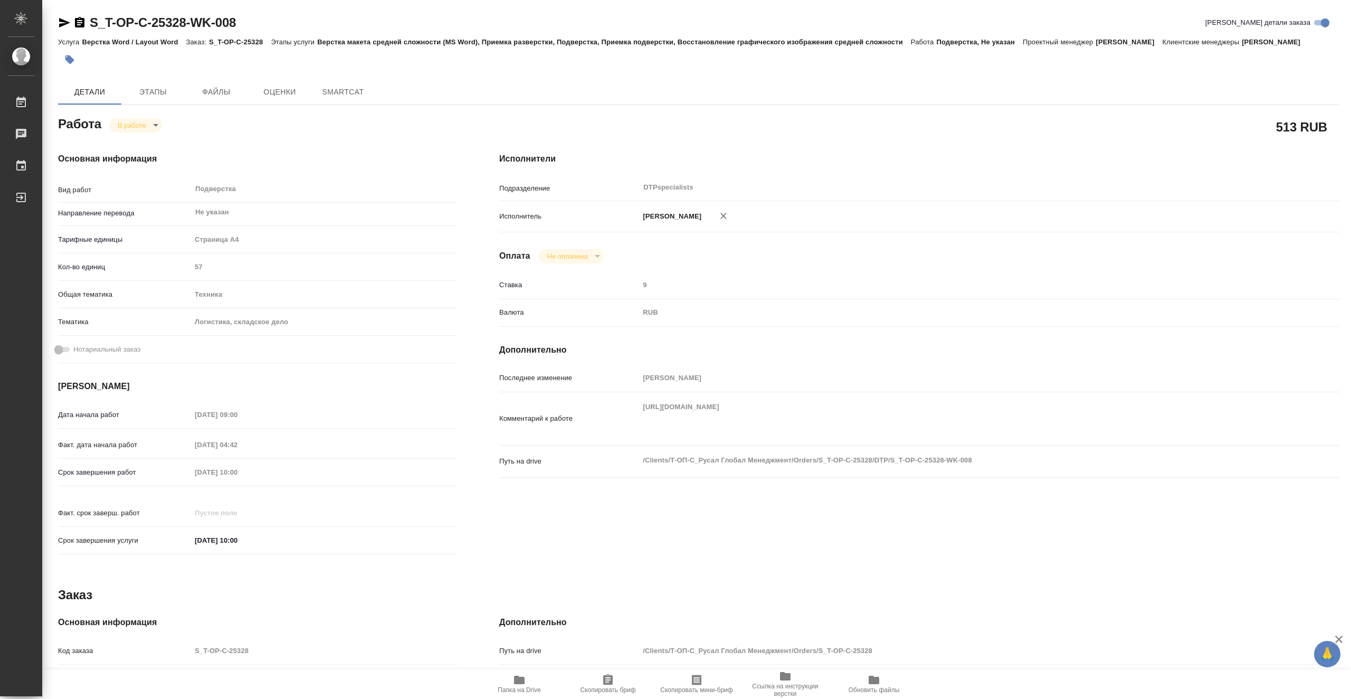  What do you see at coordinates (90, 92) in the screenshot?
I see `span: Детали` at bounding box center [90, 92].